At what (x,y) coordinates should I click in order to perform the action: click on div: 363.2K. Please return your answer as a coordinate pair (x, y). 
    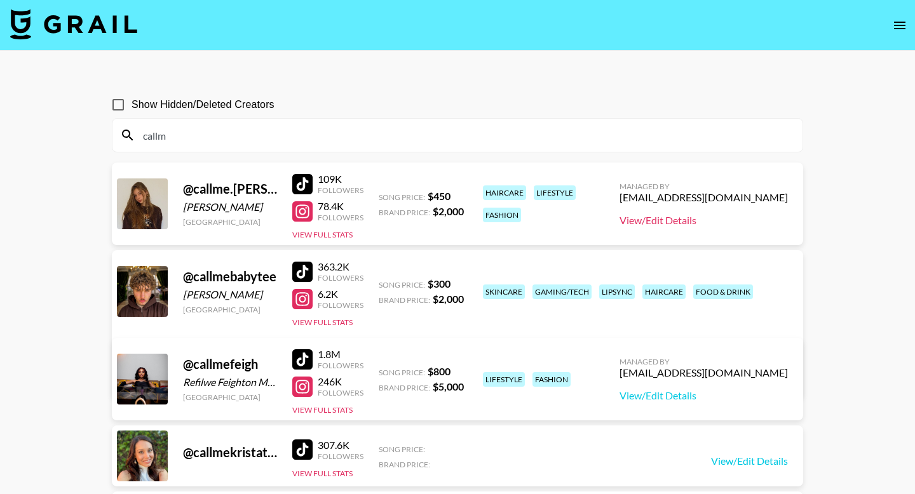
    Looking at the image, I should click on (341, 267).